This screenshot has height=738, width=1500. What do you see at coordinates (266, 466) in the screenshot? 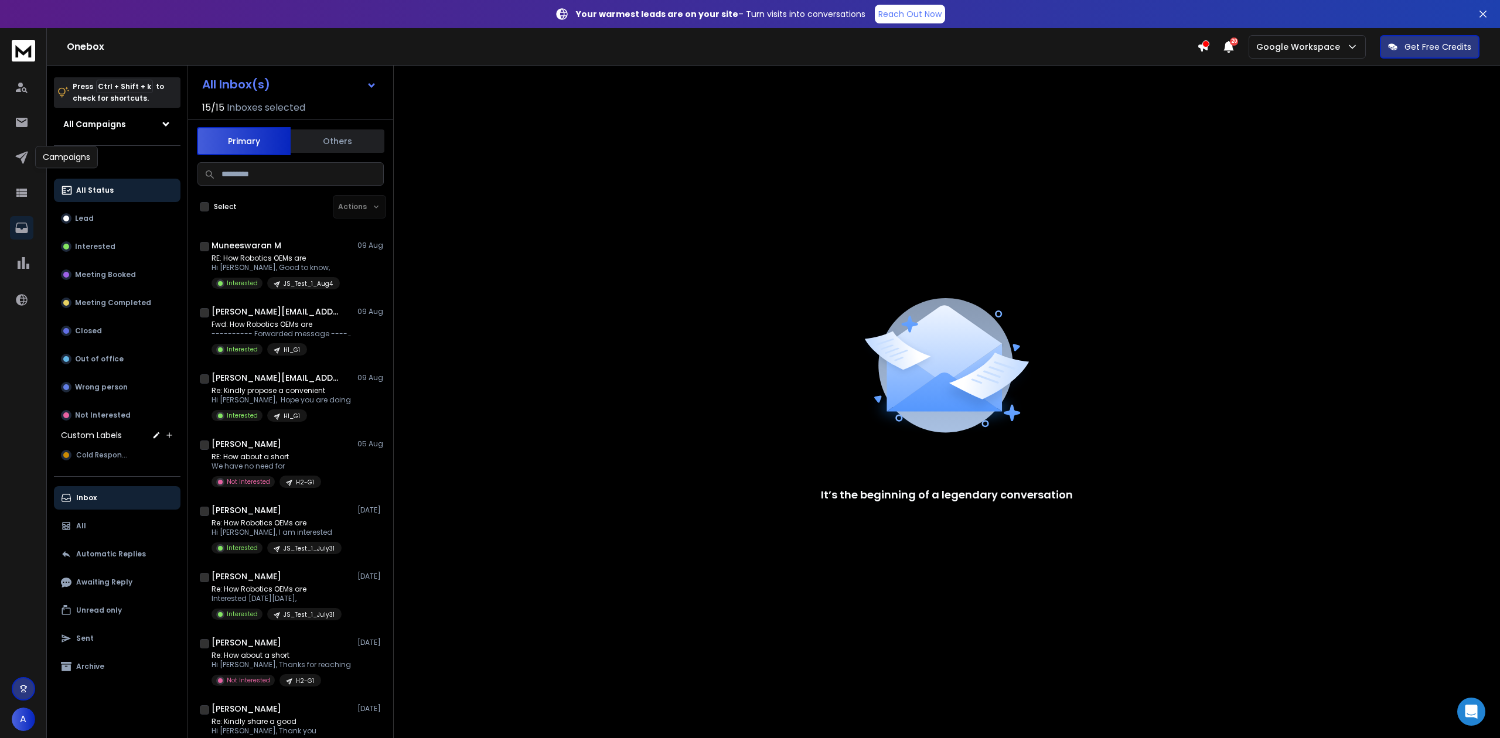
I see `p: We have no need for` at bounding box center [266, 466].